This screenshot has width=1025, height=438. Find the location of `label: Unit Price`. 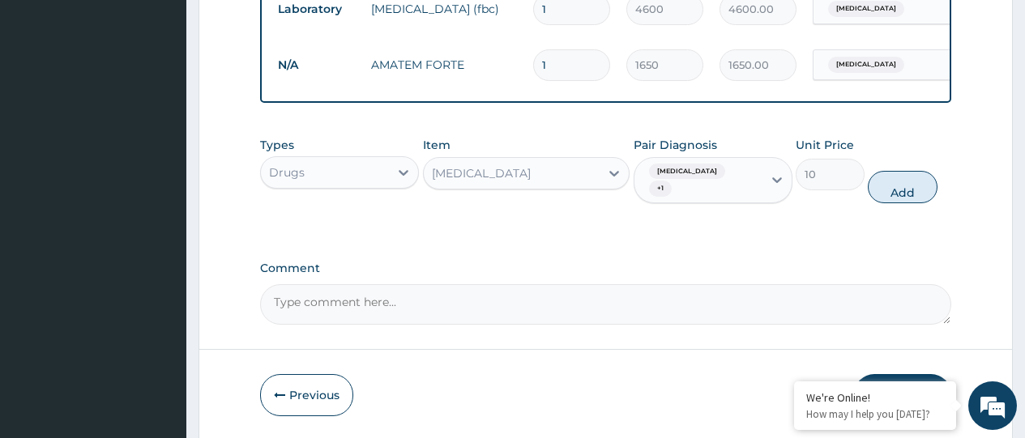

label: Unit Price is located at coordinates (825, 145).